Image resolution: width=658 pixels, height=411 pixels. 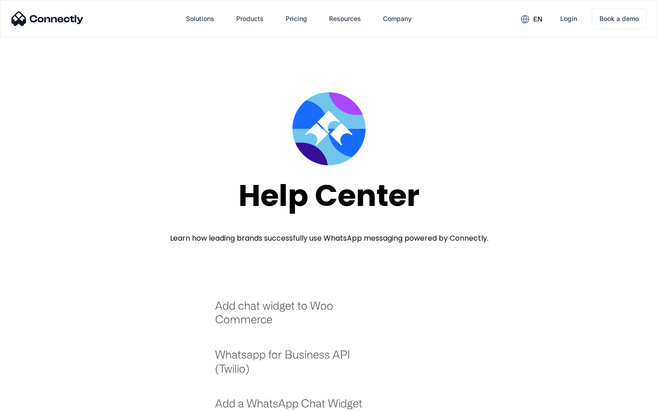 What do you see at coordinates (397, 19) in the screenshot?
I see `div: Company` at bounding box center [397, 19].